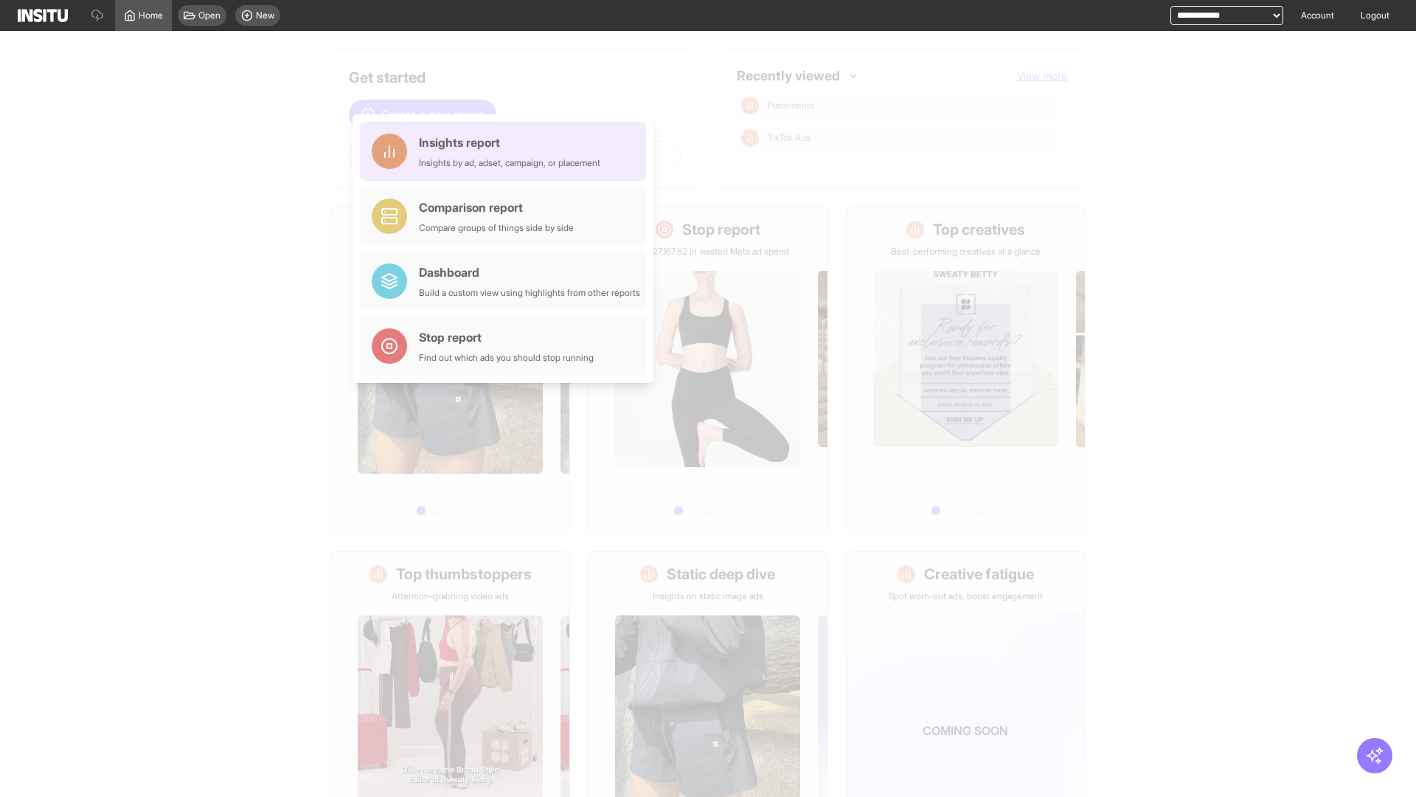 The width and height of the screenshot is (1416, 797). What do you see at coordinates (530, 272) in the screenshot?
I see `div: Dashboard` at bounding box center [530, 272].